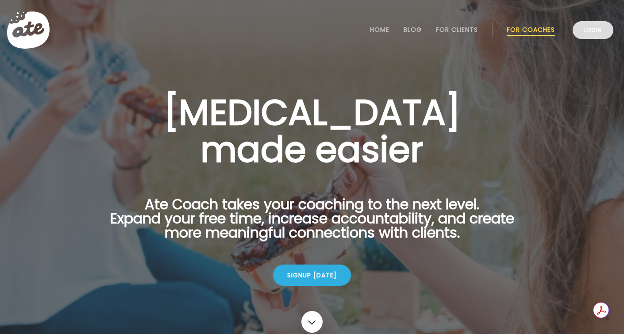 Image resolution: width=624 pixels, height=334 pixels. I want to click on a: For Coaches, so click(531, 30).